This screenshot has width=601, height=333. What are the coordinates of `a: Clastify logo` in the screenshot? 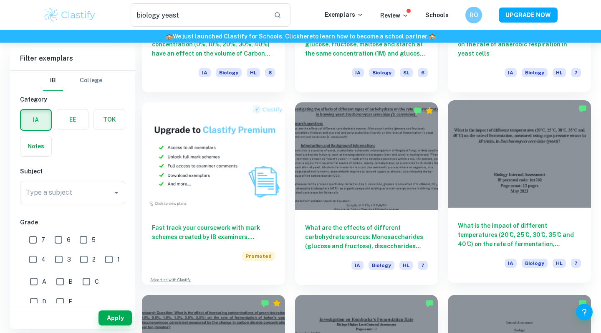 It's located at (70, 15).